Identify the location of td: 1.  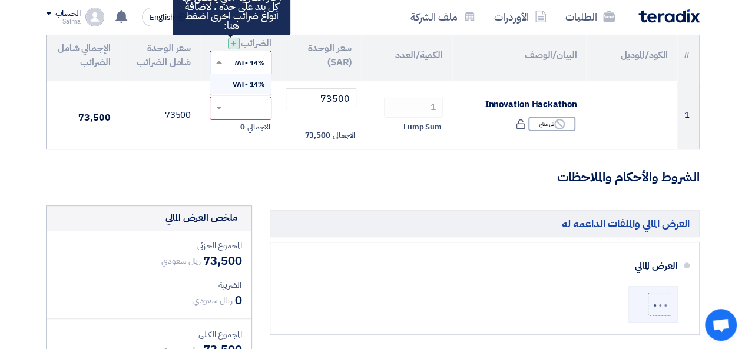
(688, 115).